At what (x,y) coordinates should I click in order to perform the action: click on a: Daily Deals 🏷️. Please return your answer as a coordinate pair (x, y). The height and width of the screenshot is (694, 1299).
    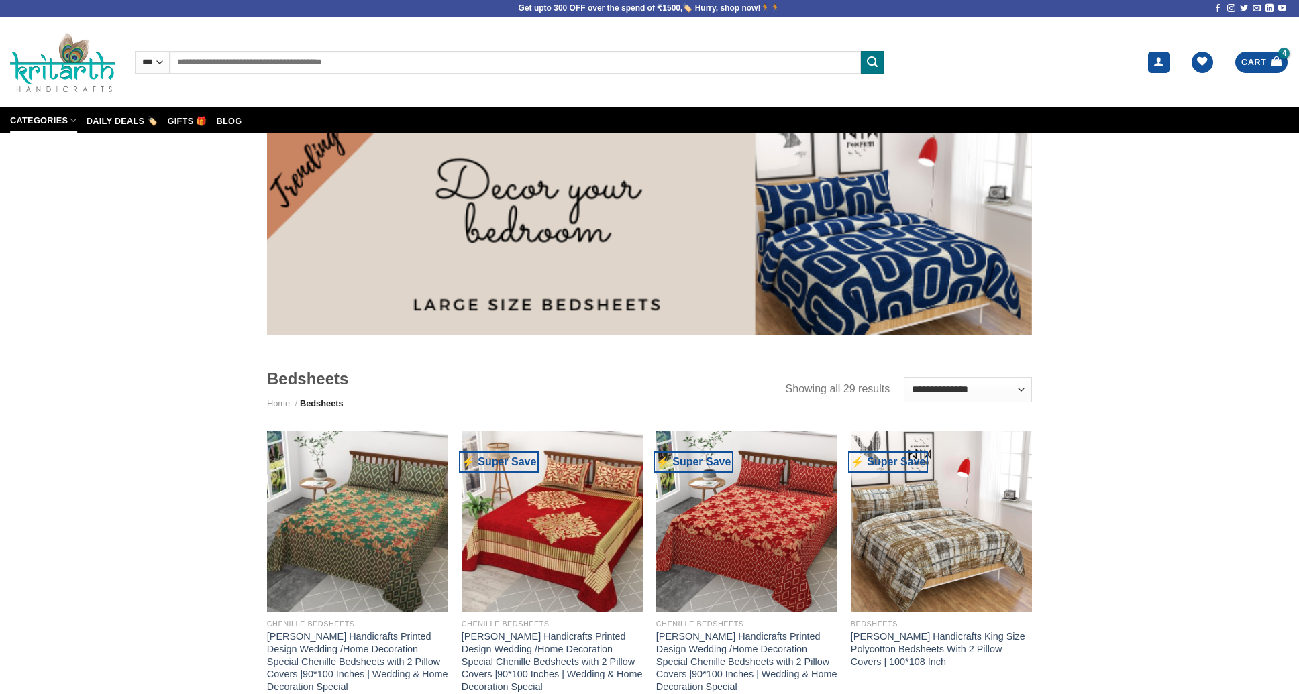
    Looking at the image, I should click on (122, 121).